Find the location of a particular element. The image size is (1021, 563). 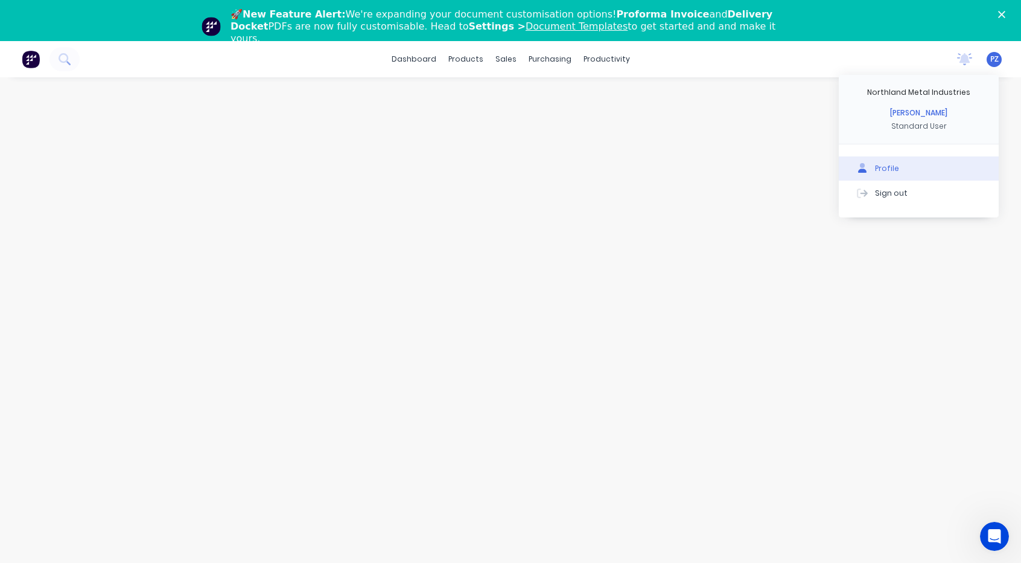

b: Proforma Invoice is located at coordinates (663, 14).